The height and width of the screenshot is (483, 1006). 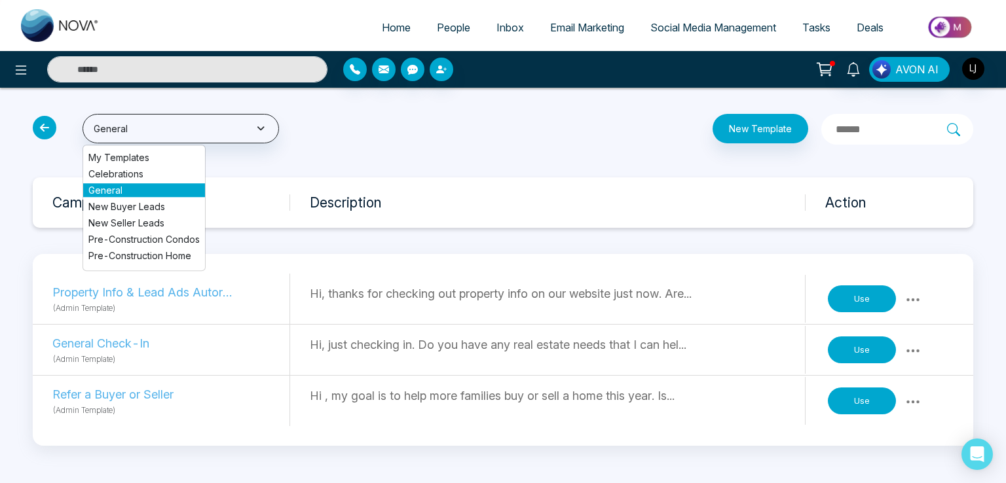 I want to click on a: Inbox, so click(x=510, y=28).